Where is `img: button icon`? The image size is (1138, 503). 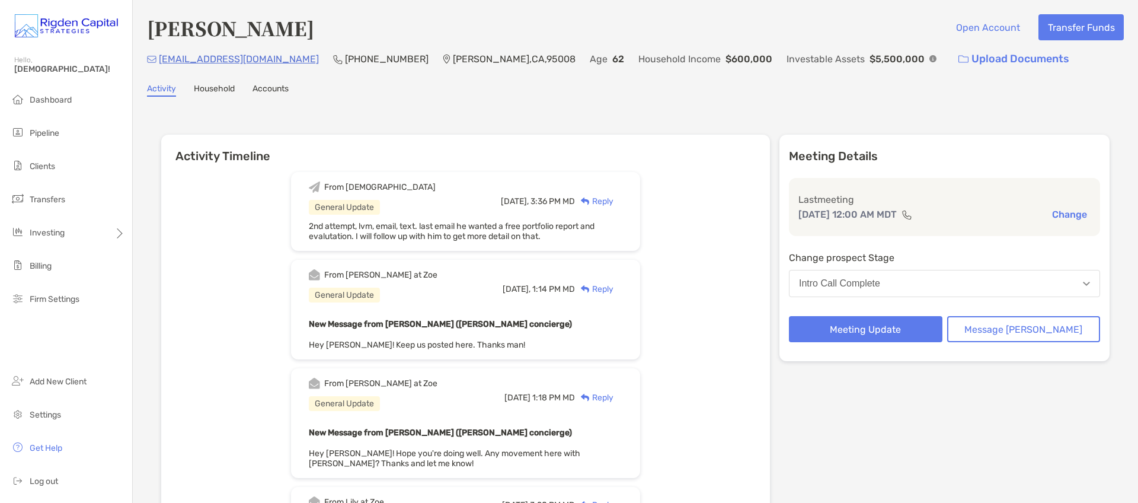 img: button icon is located at coordinates (963, 59).